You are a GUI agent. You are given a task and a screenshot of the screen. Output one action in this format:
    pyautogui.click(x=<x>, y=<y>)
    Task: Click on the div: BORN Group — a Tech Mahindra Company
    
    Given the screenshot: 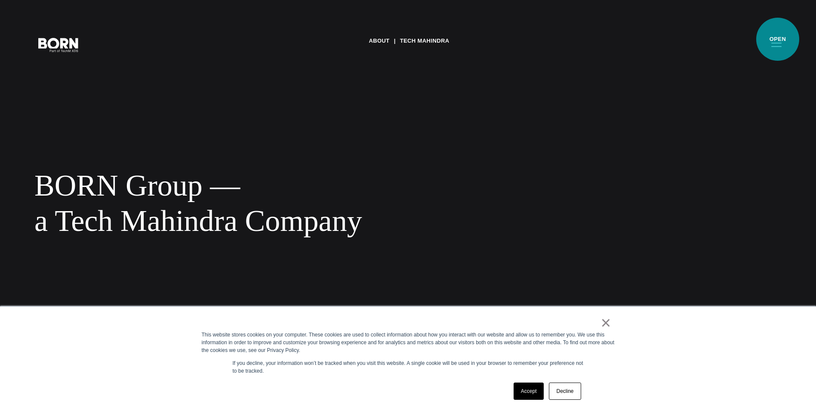 What is the action you would take?
    pyautogui.click(x=280, y=203)
    